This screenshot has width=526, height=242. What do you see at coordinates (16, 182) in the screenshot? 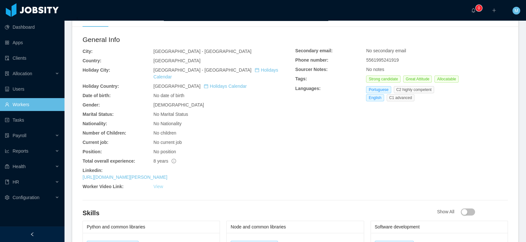
I see `span: HR` at bounding box center [16, 182].